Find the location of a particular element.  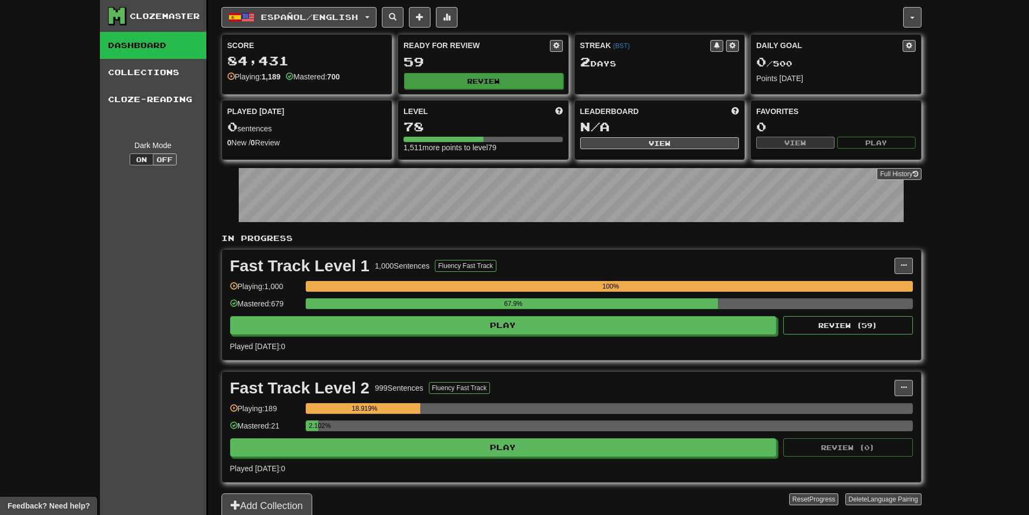

div: Fast Track Level 2 is located at coordinates (300, 388).